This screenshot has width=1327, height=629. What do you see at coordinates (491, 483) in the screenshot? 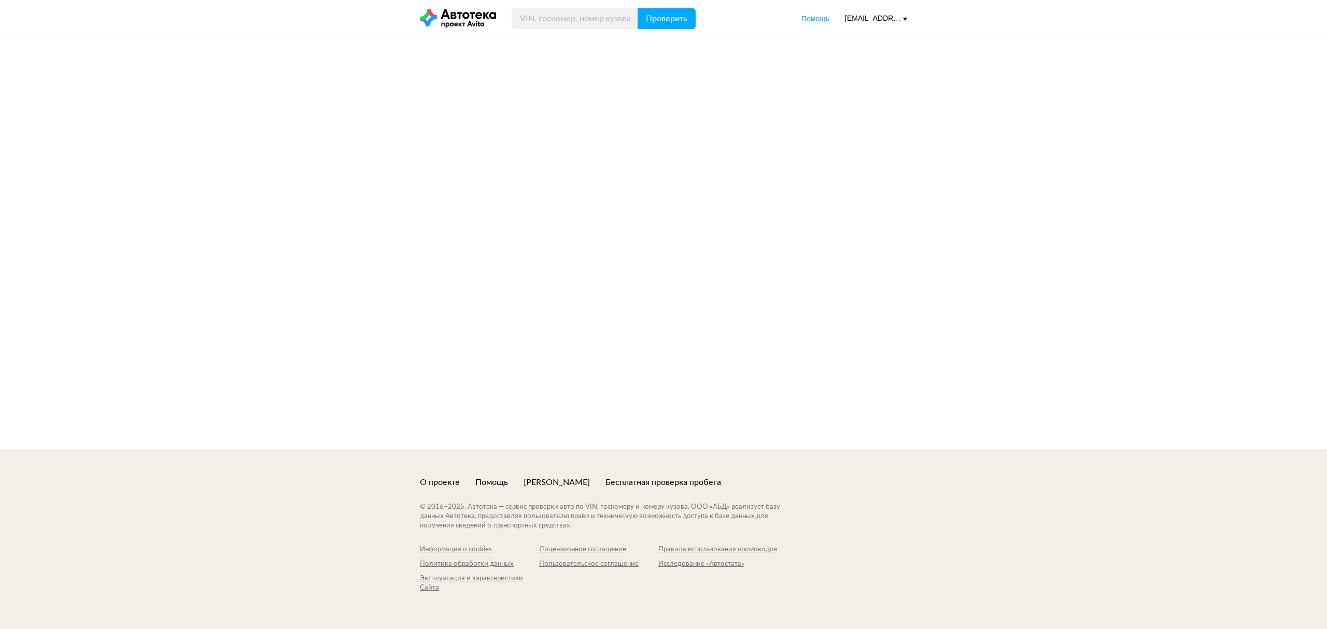
I see `div: Помощь` at bounding box center [491, 483].